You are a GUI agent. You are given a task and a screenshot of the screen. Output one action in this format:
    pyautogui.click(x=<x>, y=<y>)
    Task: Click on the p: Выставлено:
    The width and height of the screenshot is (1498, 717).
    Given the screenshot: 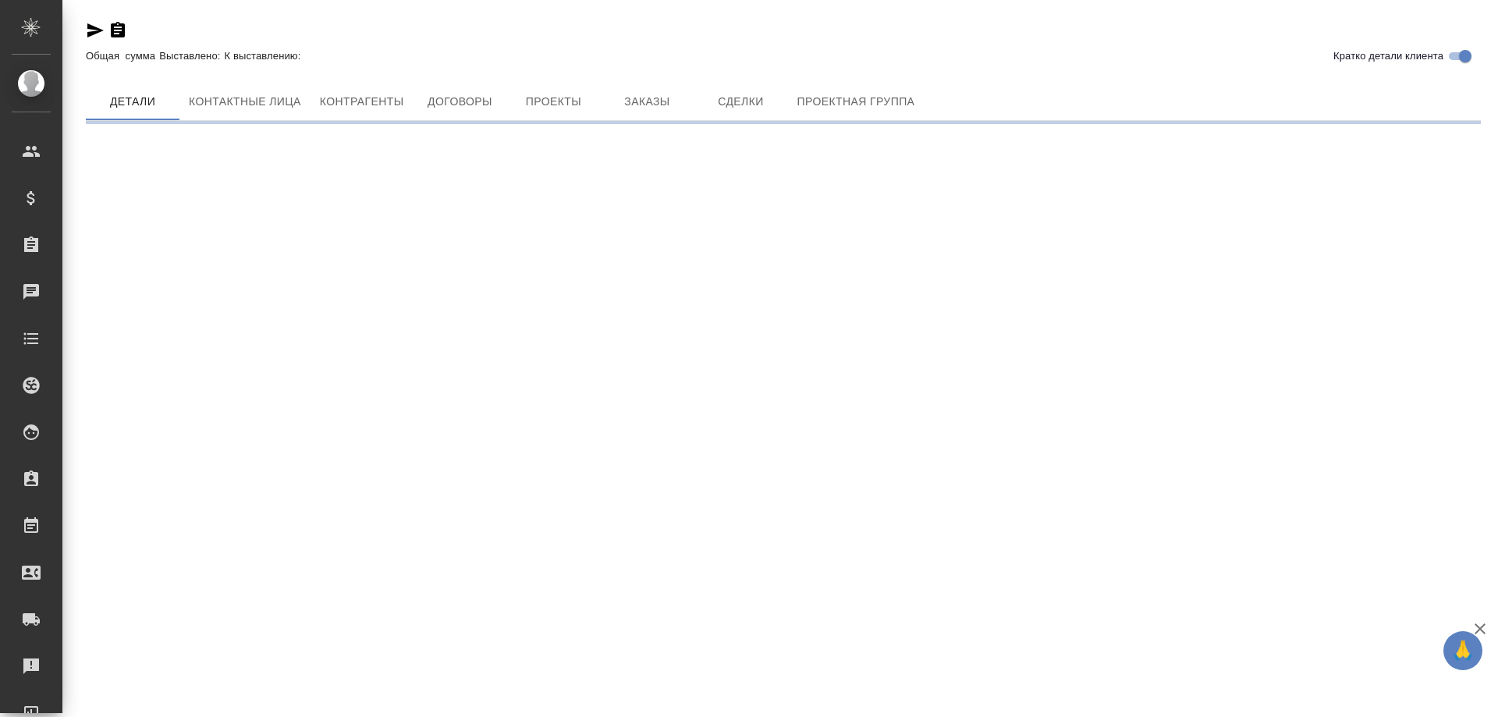 What is the action you would take?
    pyautogui.click(x=191, y=55)
    